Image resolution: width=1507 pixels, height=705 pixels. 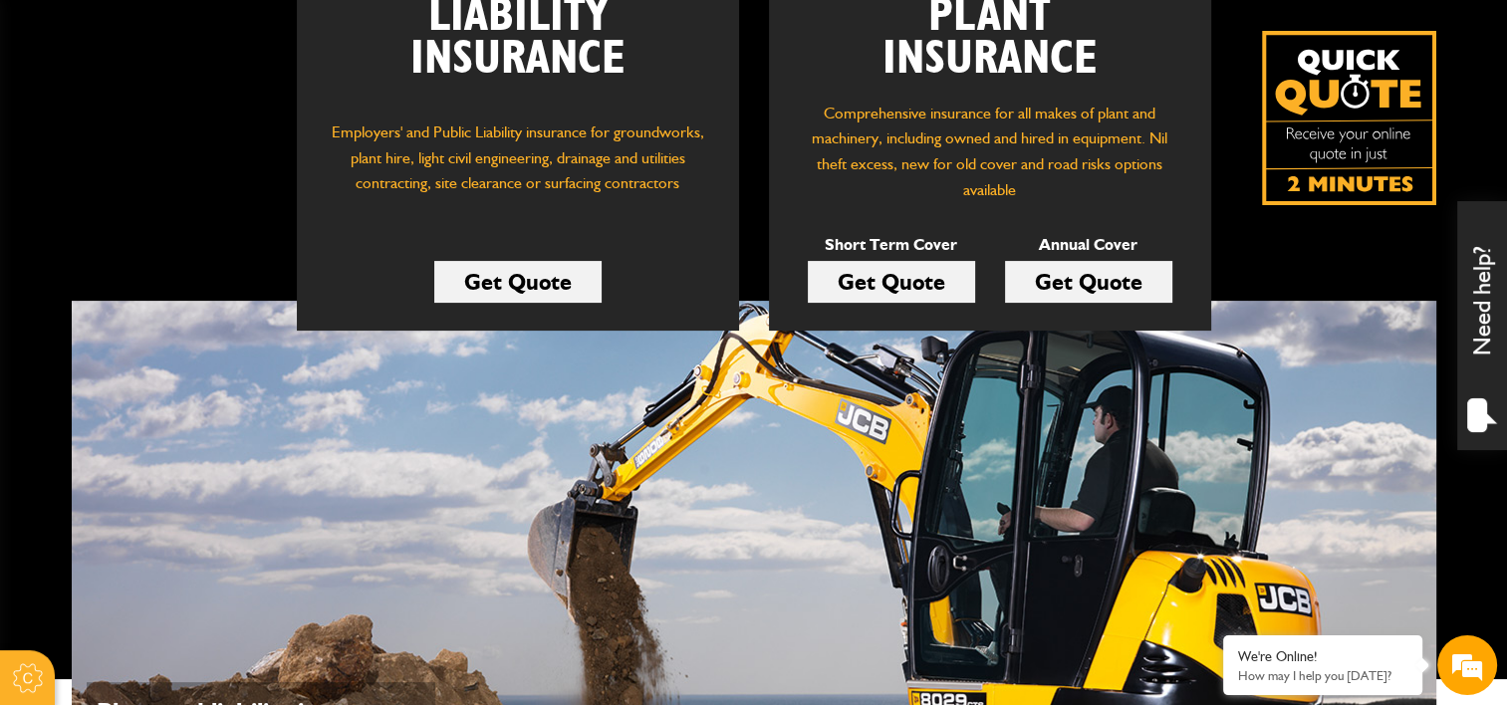 I want to click on a: Get your insurance quote isn just 2-minutes, so click(x=1349, y=118).